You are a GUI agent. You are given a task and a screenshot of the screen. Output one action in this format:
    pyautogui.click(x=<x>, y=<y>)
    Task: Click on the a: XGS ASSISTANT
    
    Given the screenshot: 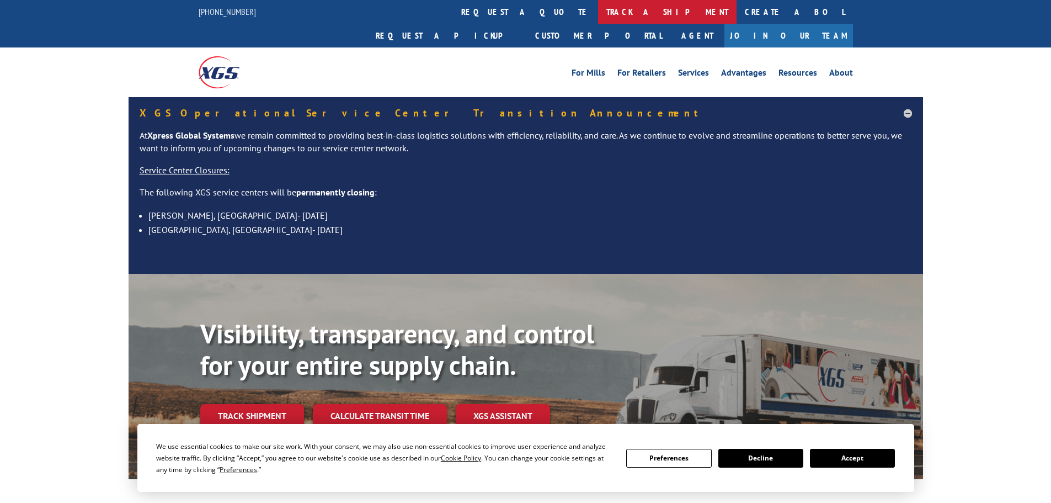 What is the action you would take?
    pyautogui.click(x=503, y=416)
    